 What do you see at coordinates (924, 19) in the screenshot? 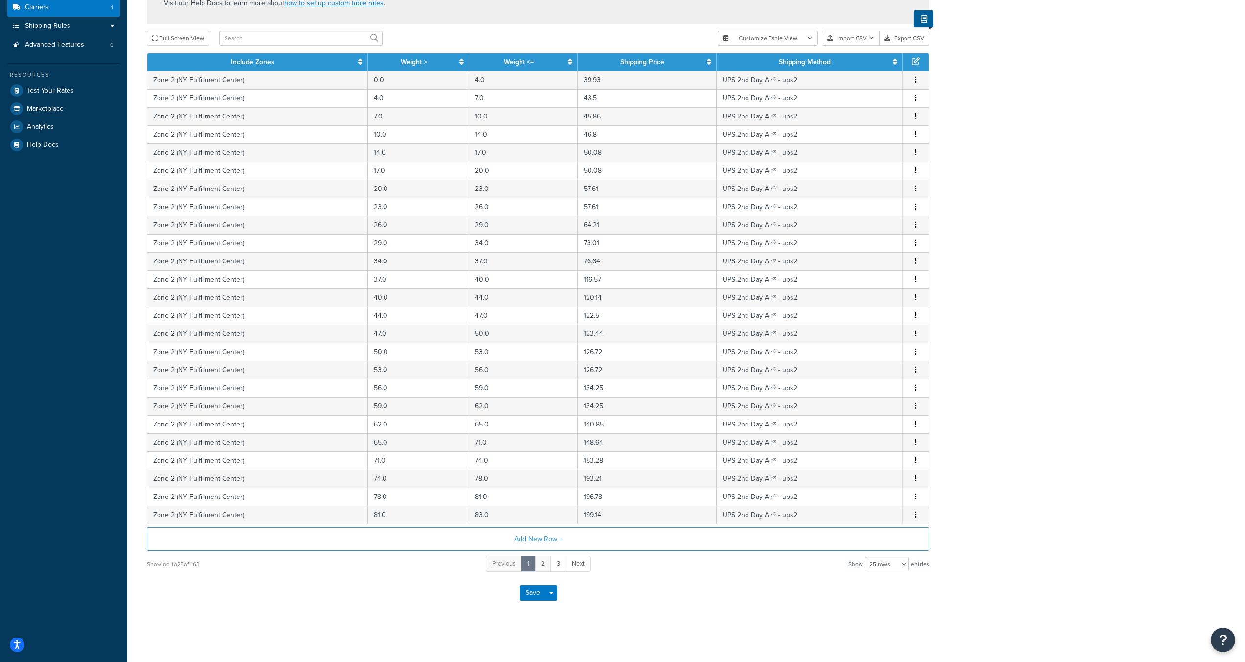
I see `button: Show Help Docs` at bounding box center [924, 19].